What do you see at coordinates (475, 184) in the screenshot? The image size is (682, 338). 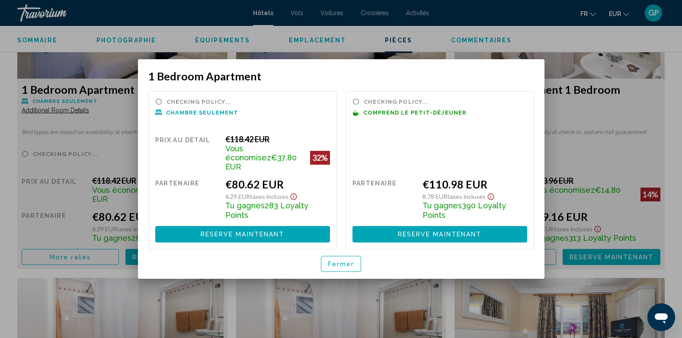 I see `div: €110.98 EUR` at bounding box center [475, 184].